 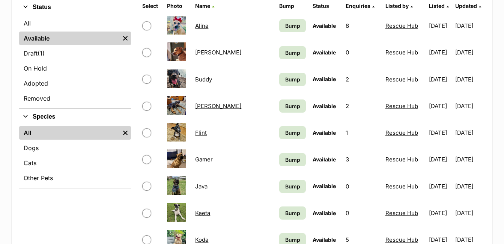 I want to click on a: Adopted, so click(x=75, y=83).